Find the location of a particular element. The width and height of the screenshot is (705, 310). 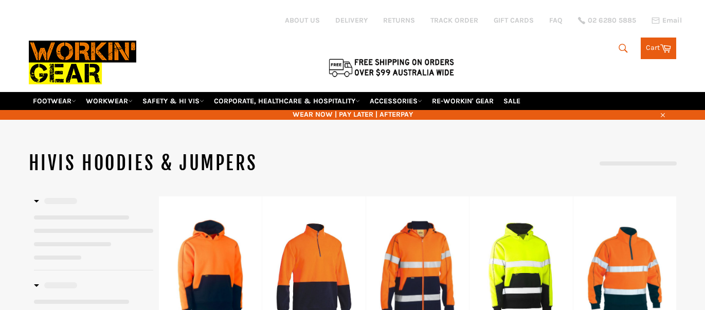

a: TRACK ORDER is located at coordinates (454, 20).